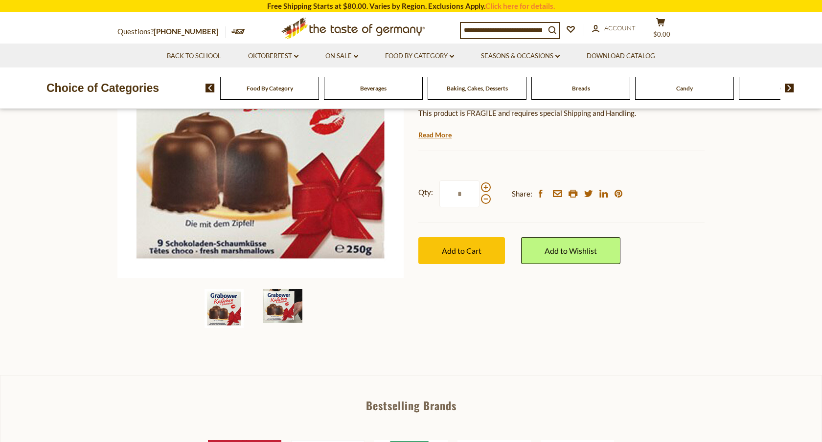  Describe the element at coordinates (477, 88) in the screenshot. I see `span: Baking, Cakes, Desserts` at that location.